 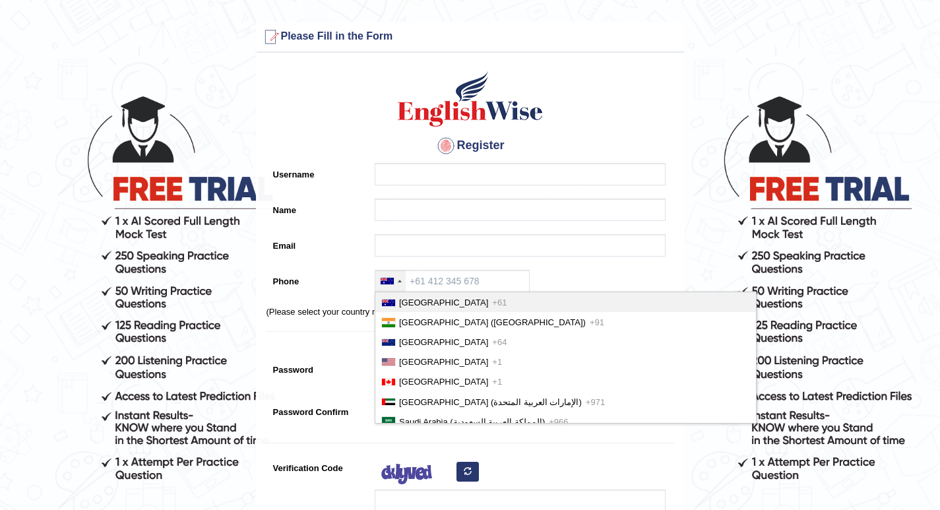 I want to click on span: +966, so click(x=558, y=422).